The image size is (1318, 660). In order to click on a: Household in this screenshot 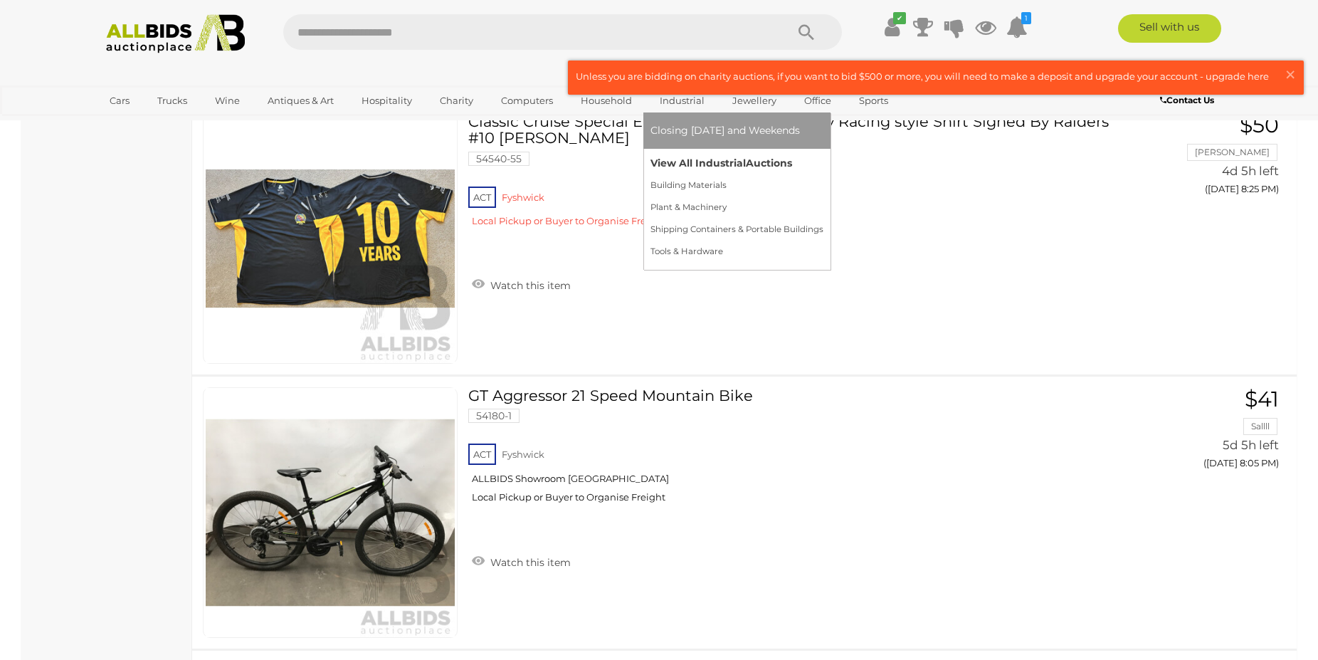, I will do `click(606, 100)`.